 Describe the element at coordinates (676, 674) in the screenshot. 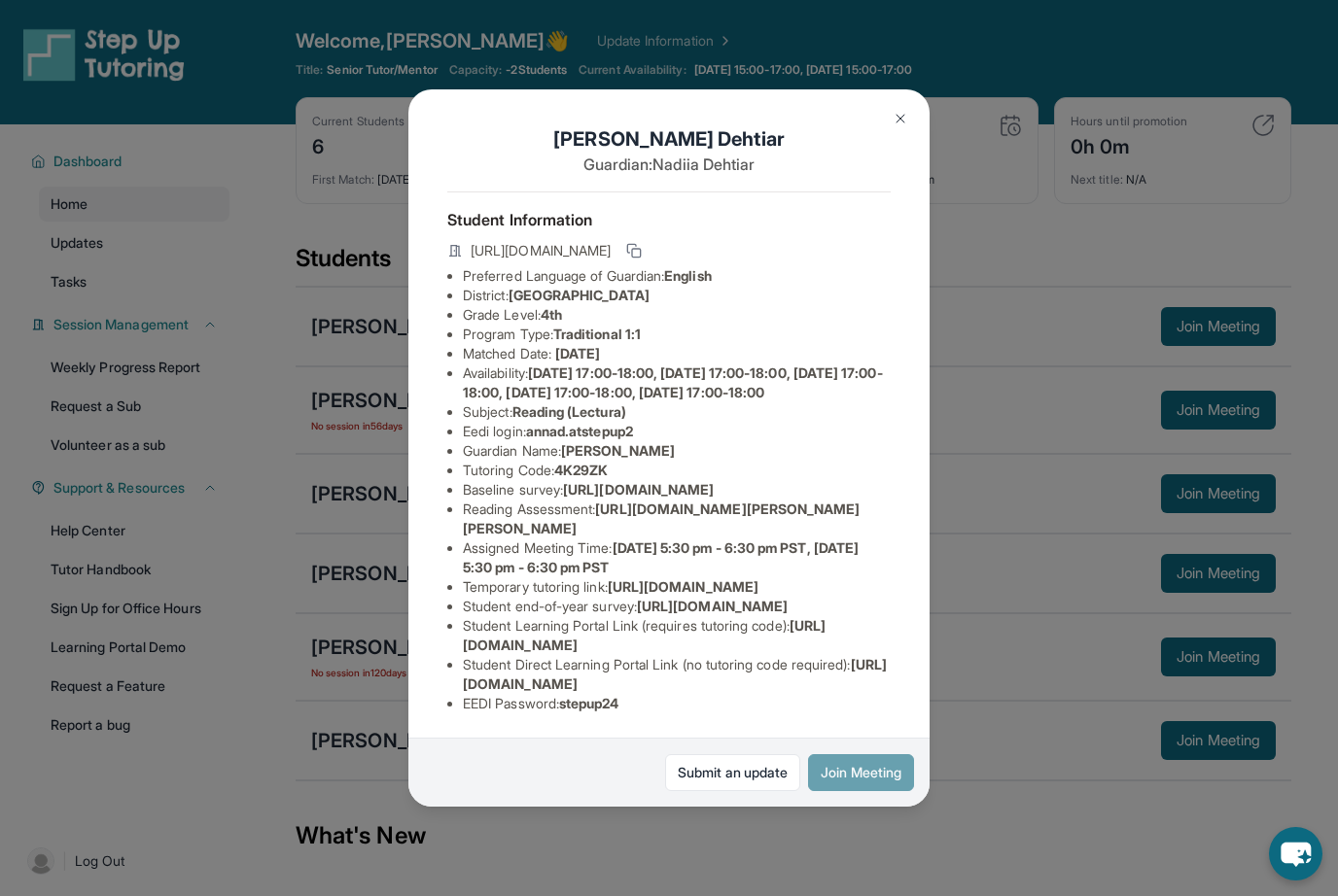

I see `li: Student Direct Learning Portal Link (no tutoring code required) :` at that location.